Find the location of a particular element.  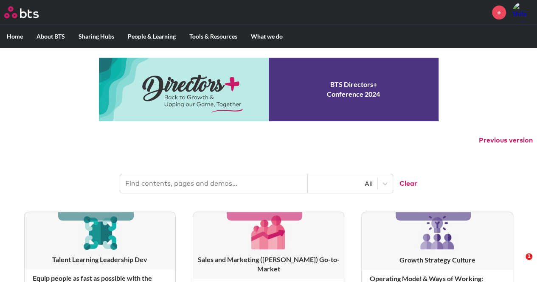

label: What we do is located at coordinates (266, 36).